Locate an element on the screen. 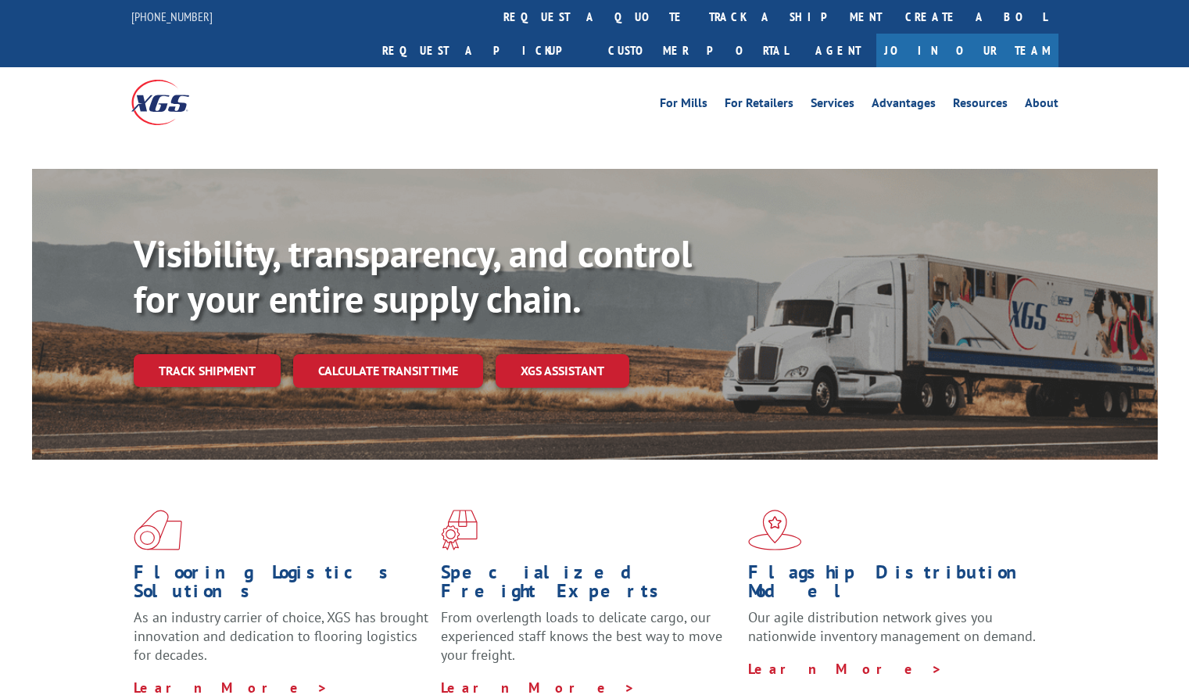 This screenshot has width=1189, height=695. a: Resources is located at coordinates (980, 106).